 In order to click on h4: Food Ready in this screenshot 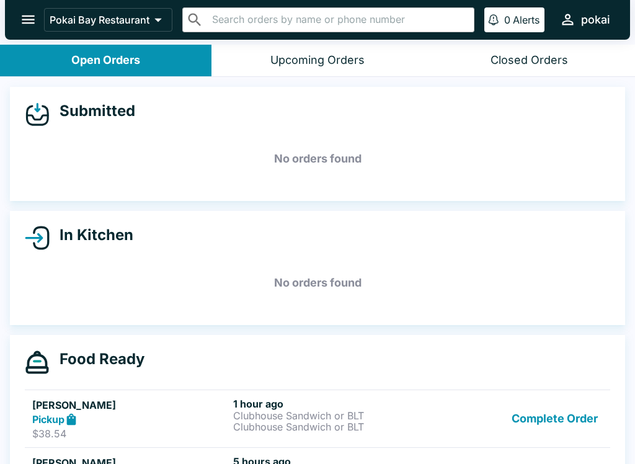, I will do `click(97, 359)`.